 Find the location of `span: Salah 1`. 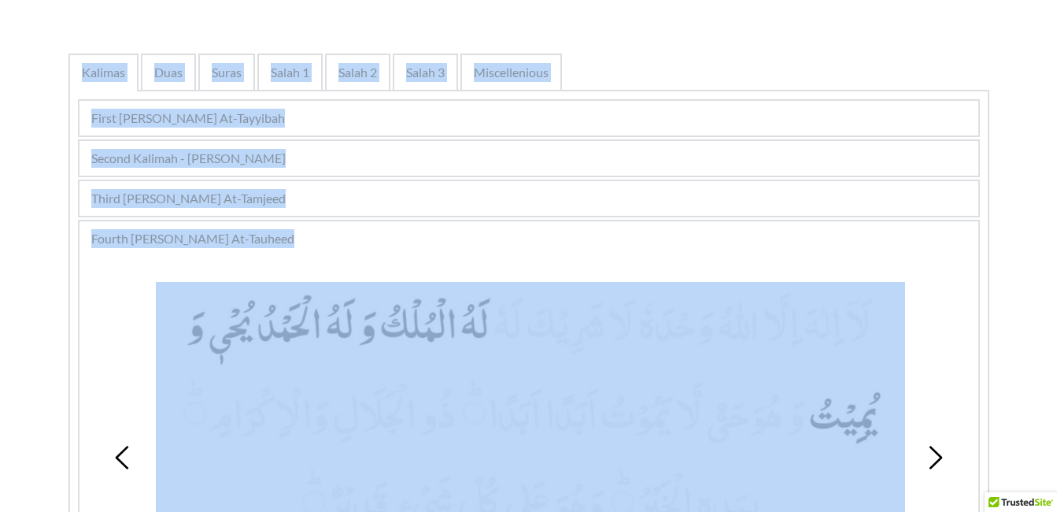

span: Salah 1 is located at coordinates (290, 72).